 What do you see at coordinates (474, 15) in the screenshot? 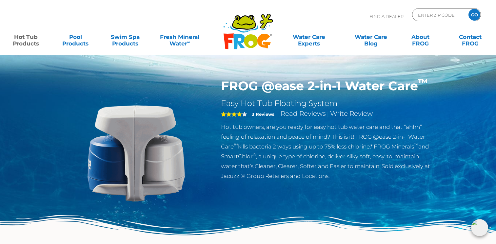
I see `input: GO` at bounding box center [474, 15].